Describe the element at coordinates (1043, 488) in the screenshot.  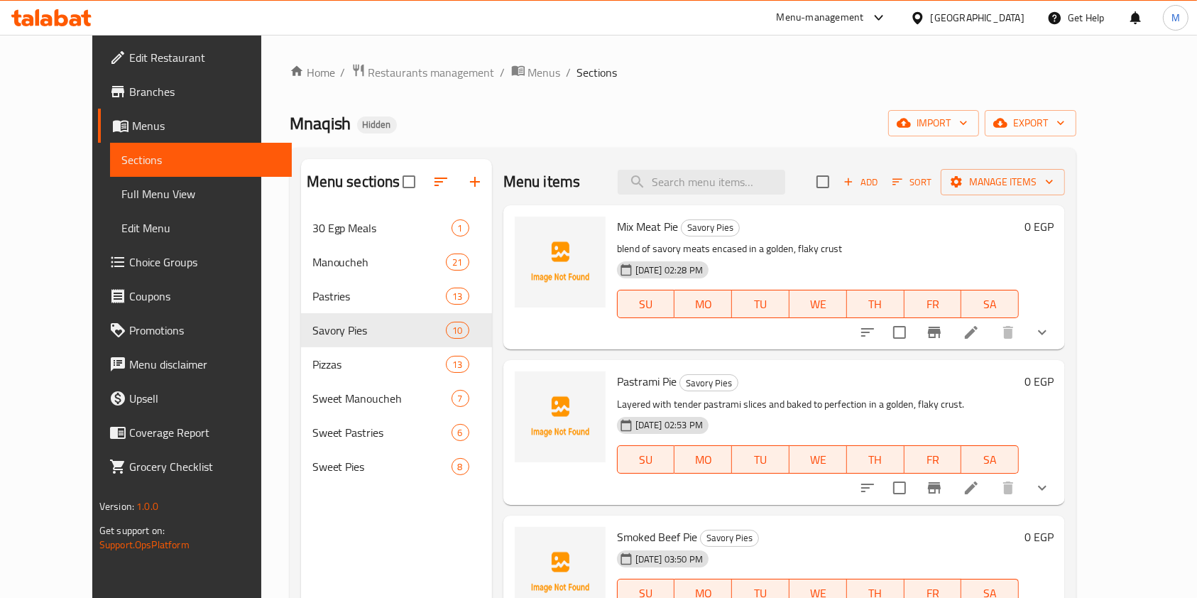
I see `button: show more` at that location.